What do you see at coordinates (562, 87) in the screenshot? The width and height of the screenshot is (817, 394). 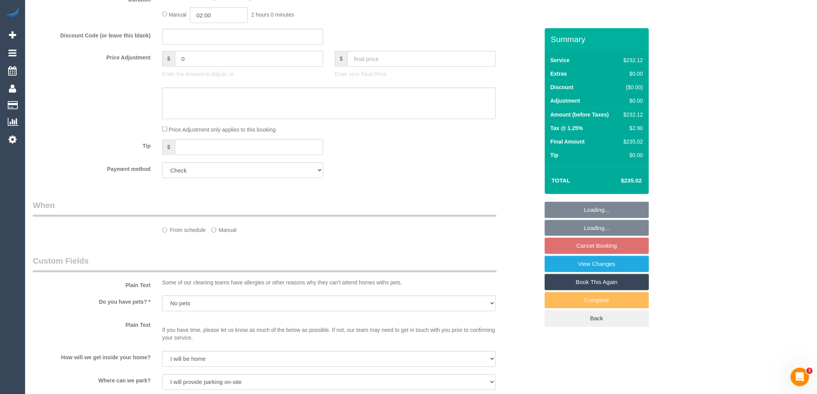 I see `label: Discount` at bounding box center [562, 87].